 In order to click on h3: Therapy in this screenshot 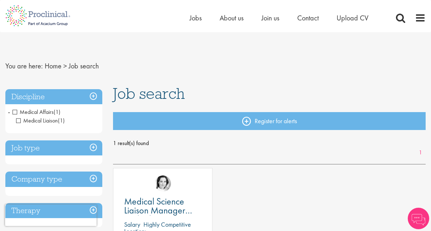, I will do `click(54, 210)`.